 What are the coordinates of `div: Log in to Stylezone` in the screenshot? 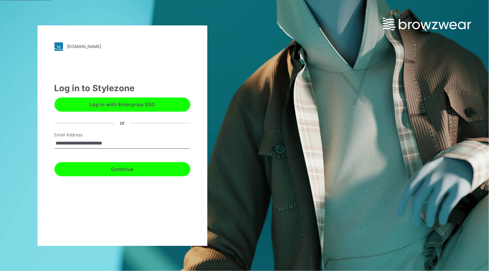 It's located at (122, 88).